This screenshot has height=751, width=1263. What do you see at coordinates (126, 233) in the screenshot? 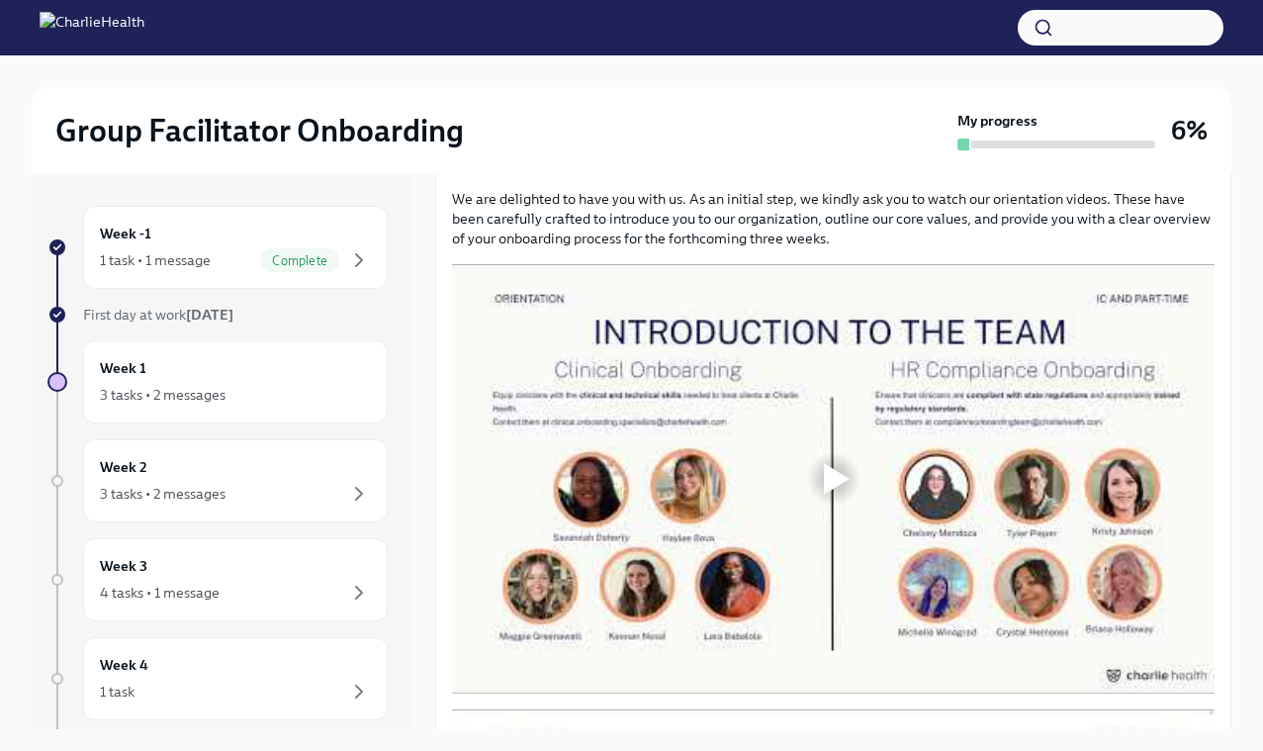
I see `h6: Week -1` at bounding box center [126, 233].